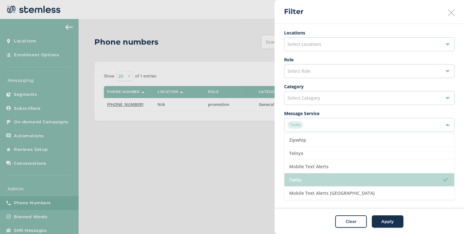 Image resolution: width=464 pixels, height=234 pixels. I want to click on label: Message Service, so click(369, 113).